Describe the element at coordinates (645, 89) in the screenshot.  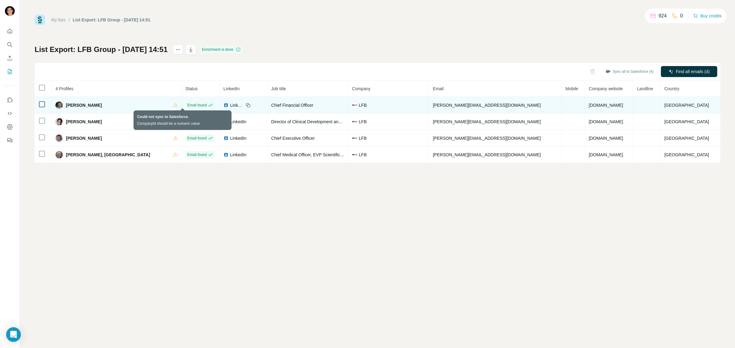
I see `span: Landline` at that location.